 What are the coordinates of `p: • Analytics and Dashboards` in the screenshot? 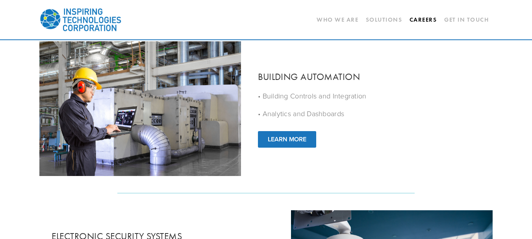 It's located at (369, 113).